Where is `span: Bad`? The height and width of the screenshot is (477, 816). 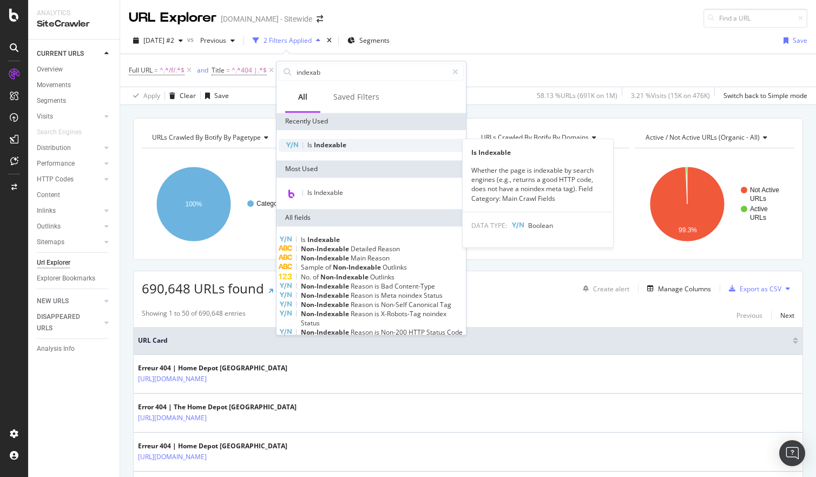 span: Bad is located at coordinates (388, 286).